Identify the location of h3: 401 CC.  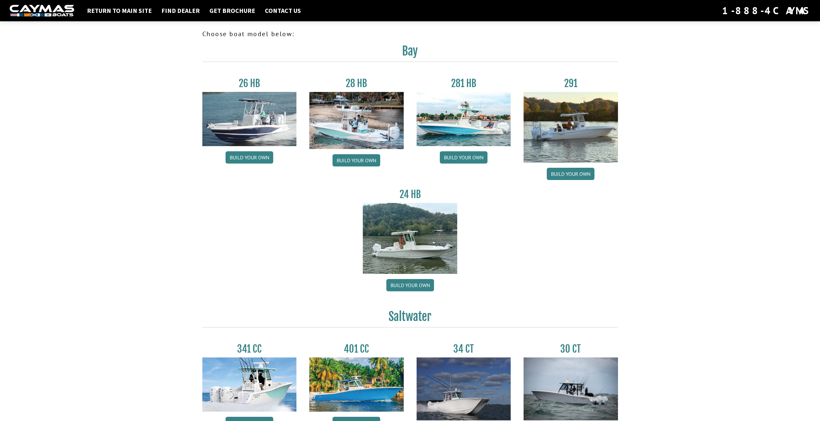
(356, 348).